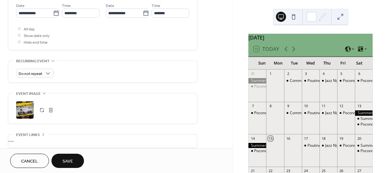 The image size is (388, 173). Describe the element at coordinates (341, 74) in the screenshot. I see `div: 5` at that location.